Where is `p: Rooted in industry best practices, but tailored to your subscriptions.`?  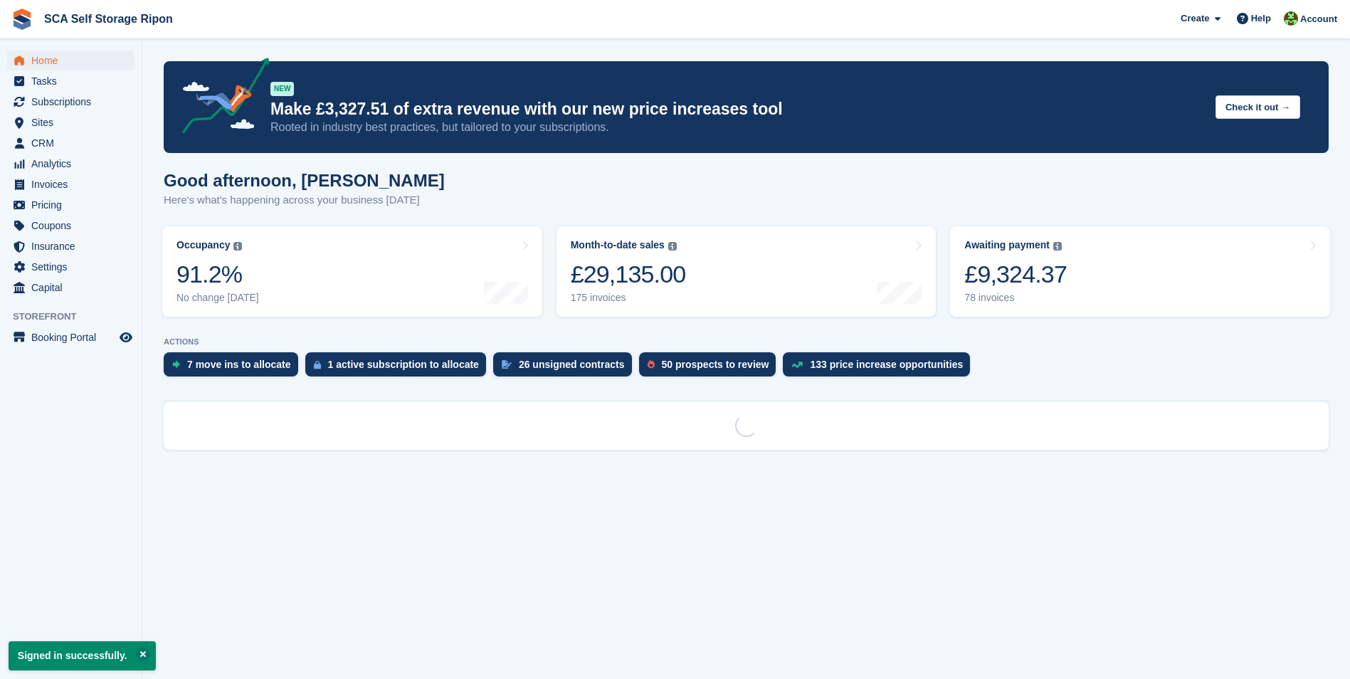 p: Rooted in industry best practices, but tailored to your subscriptions. is located at coordinates (737, 127).